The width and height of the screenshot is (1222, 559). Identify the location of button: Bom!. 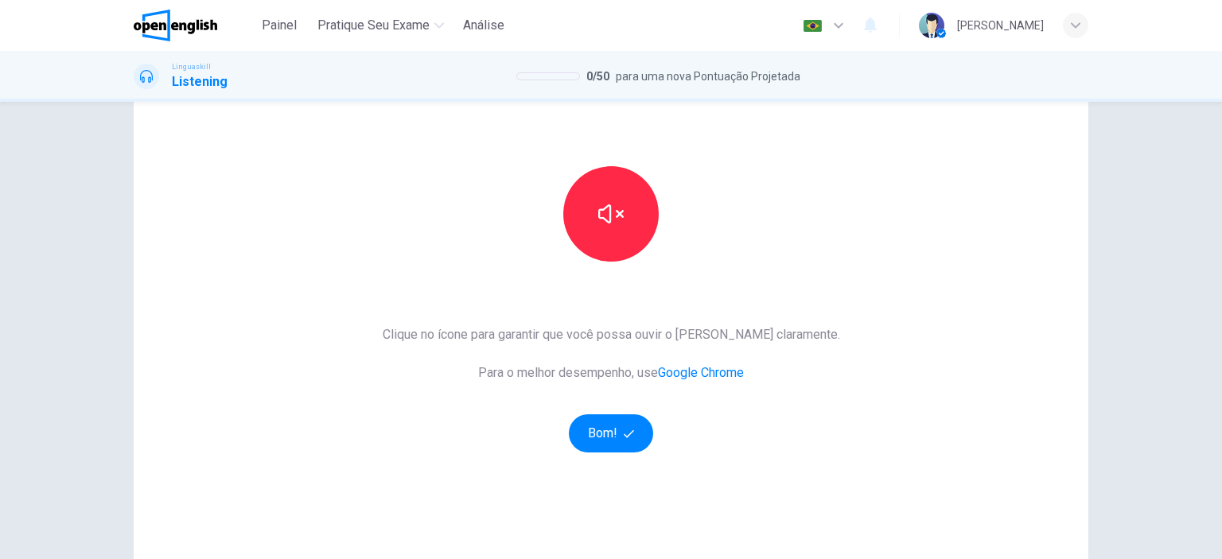
(611, 434).